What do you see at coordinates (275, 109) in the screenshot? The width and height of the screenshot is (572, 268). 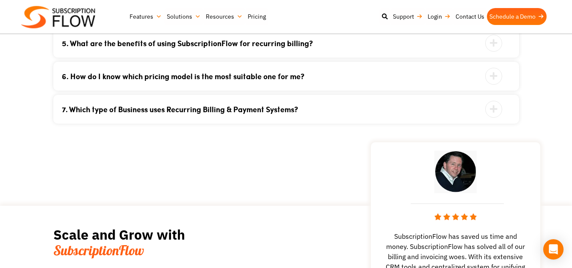 I see `a: 7. Which type of Business uses Recurring Billing & Payment Systems?` at bounding box center [275, 109].